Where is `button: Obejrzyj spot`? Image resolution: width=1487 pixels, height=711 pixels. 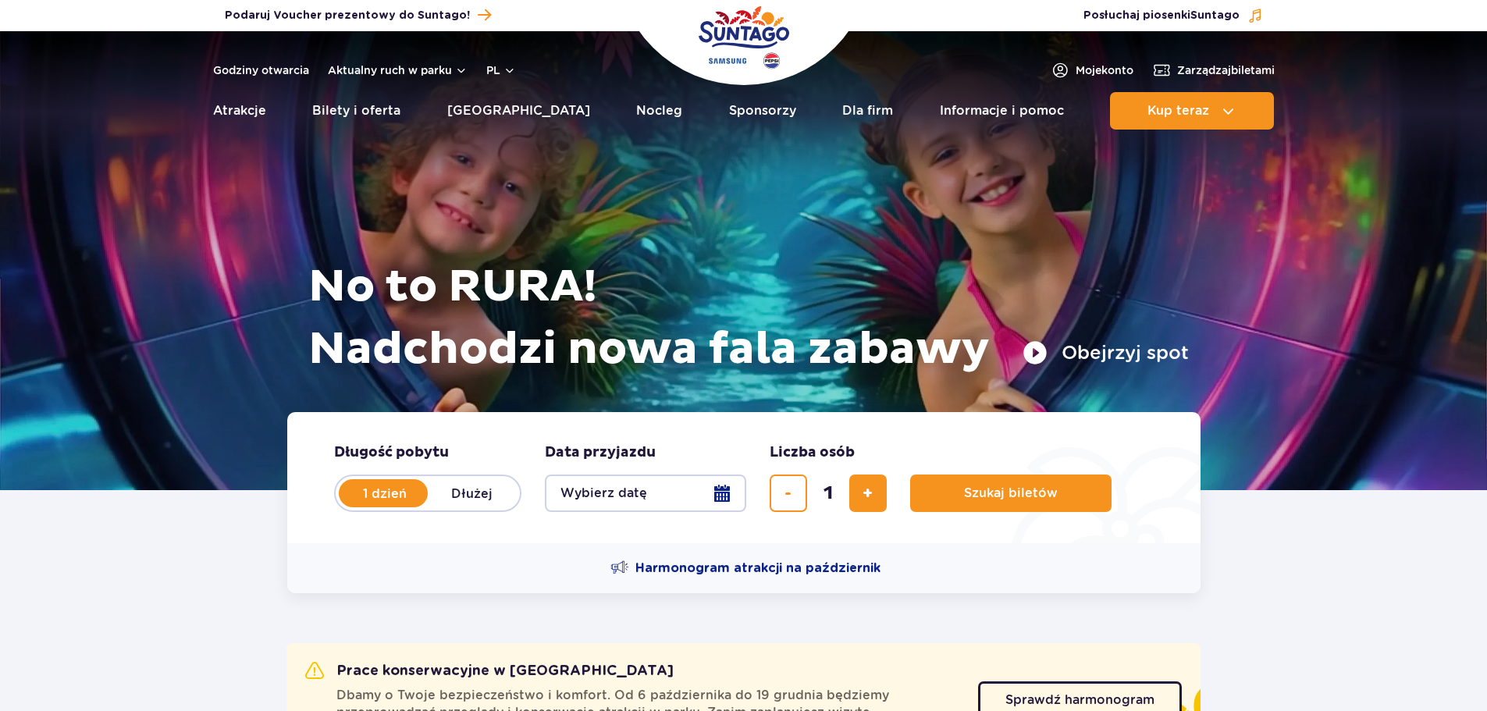
button: Obejrzyj spot is located at coordinates (1105, 353).